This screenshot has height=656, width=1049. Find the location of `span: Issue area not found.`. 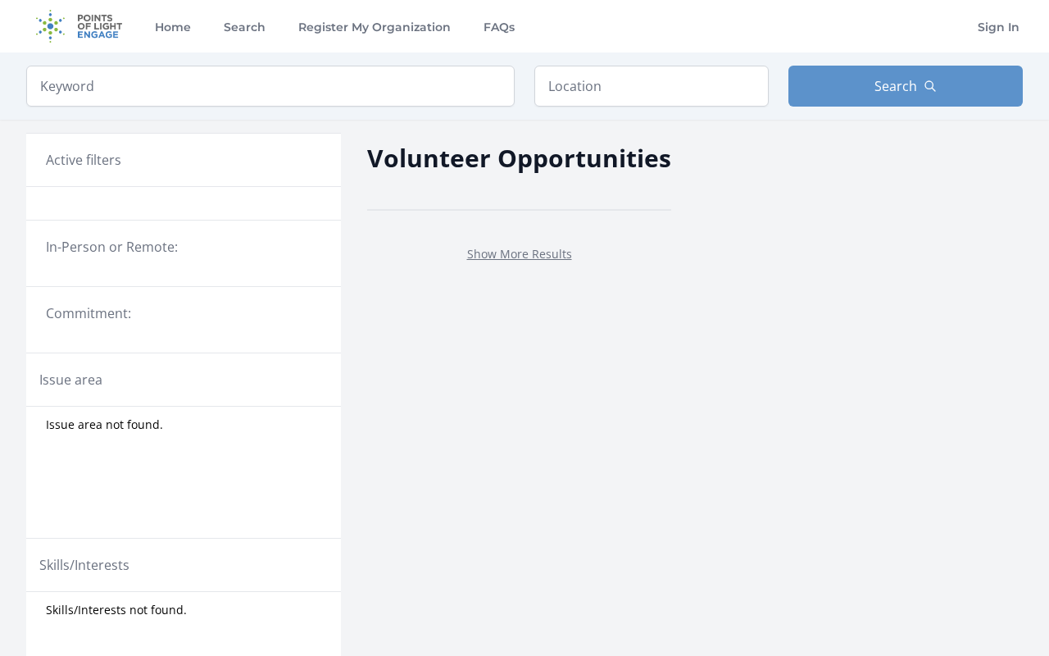

span: Issue area not found. is located at coordinates (104, 425).